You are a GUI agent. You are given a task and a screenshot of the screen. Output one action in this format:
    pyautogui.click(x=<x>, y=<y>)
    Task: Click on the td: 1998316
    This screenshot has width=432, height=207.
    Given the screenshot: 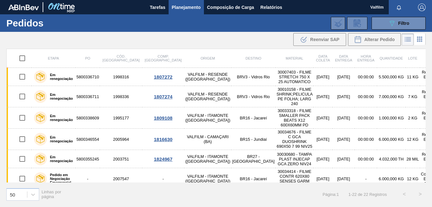 What is the action you would take?
    pyautogui.click(x=121, y=77)
    